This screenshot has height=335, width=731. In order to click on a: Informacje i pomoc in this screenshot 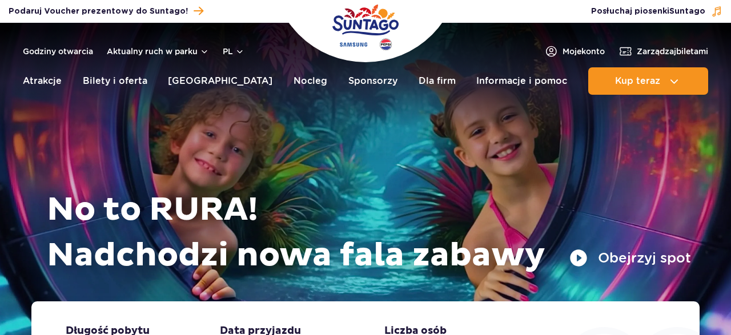, I will do `click(521, 81)`.